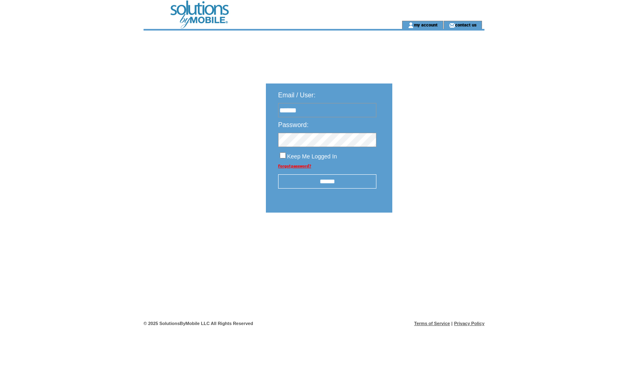  What do you see at coordinates (312, 157) in the screenshot?
I see `span: Keep Me Logged In` at bounding box center [312, 157].